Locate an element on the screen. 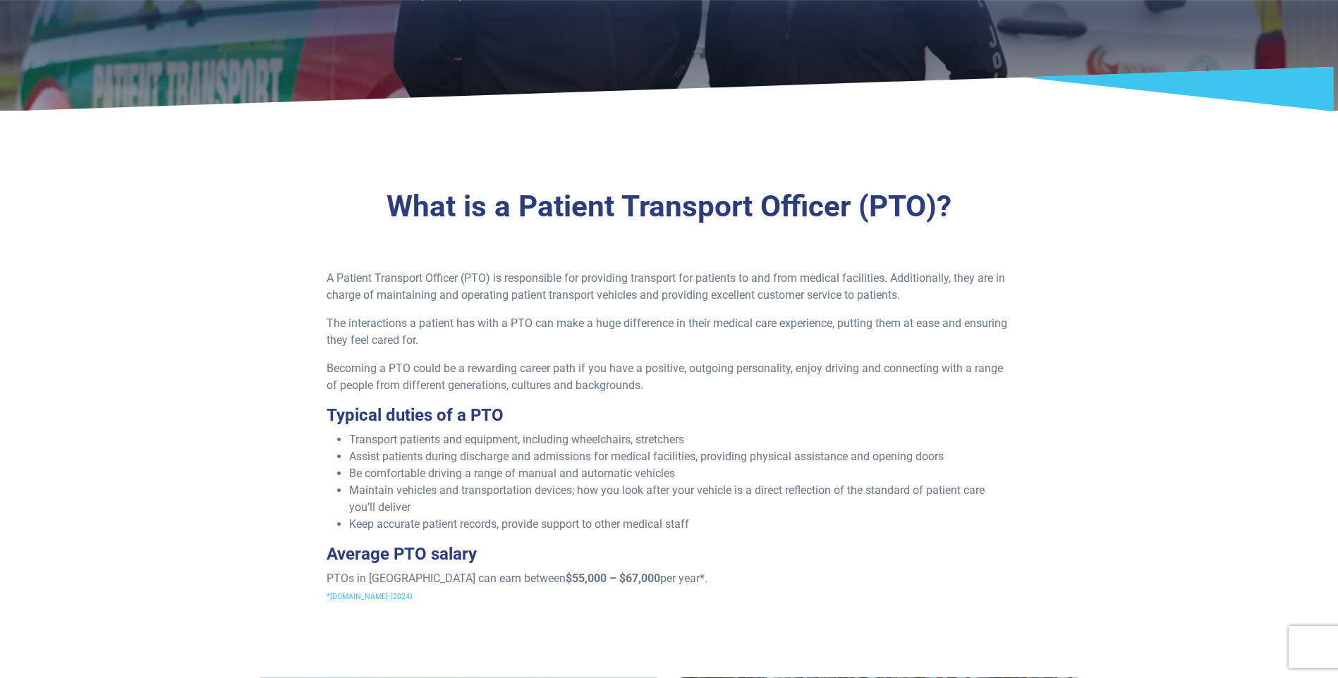 This screenshot has height=678, width=1338. strong: $55,000 – $67,000 is located at coordinates (613, 578).